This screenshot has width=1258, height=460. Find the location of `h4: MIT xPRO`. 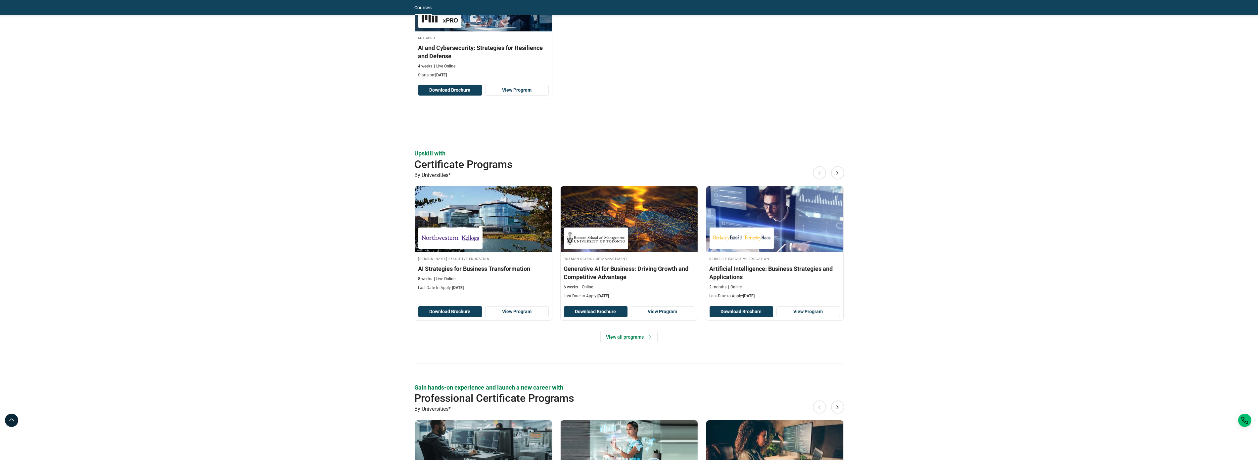

h4: MIT xPRO is located at coordinates (484, 37).